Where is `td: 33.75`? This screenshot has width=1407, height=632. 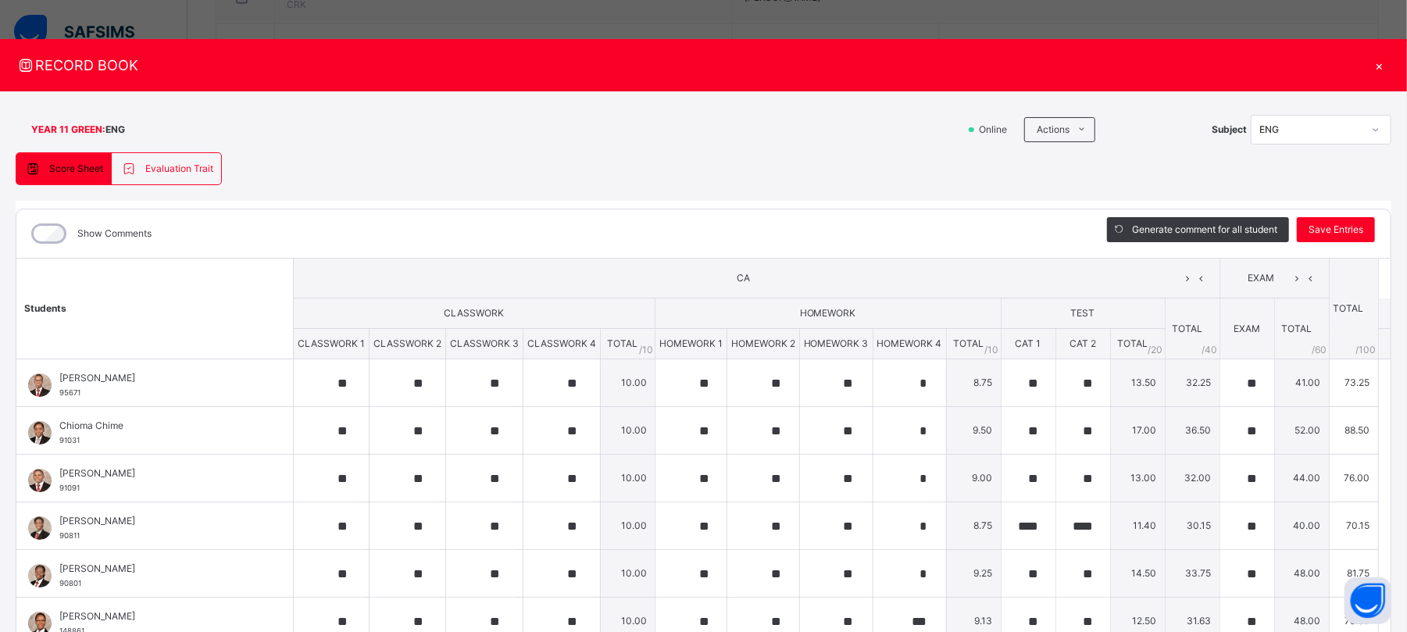
td: 33.75 is located at coordinates (1192, 573).